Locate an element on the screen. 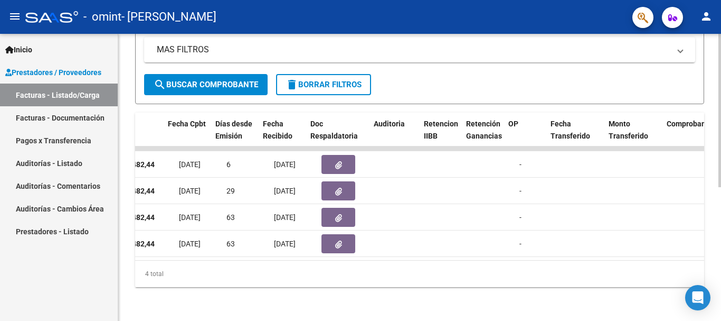 This screenshot has width=721, height=321. span: Comprobante is located at coordinates (690, 124).